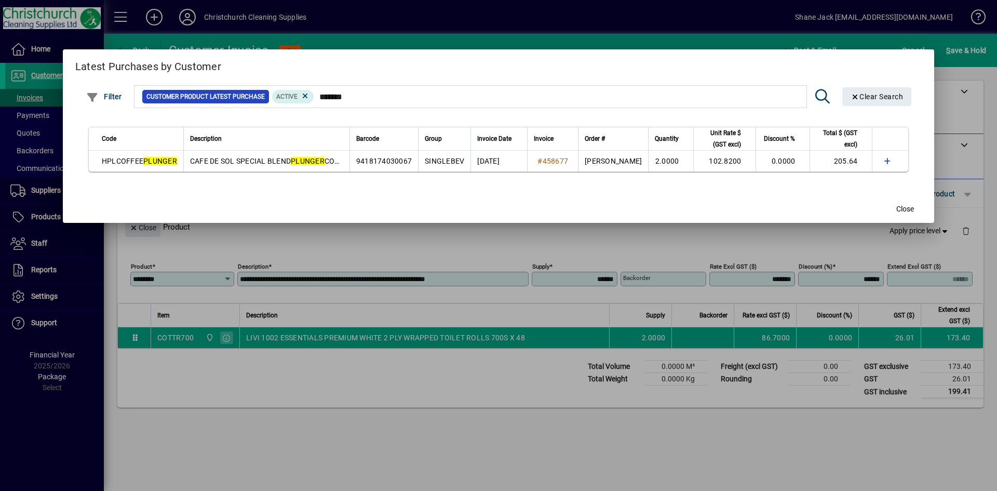 Image resolution: width=997 pixels, height=491 pixels. What do you see at coordinates (433, 139) in the screenshot?
I see `span: Group` at bounding box center [433, 139].